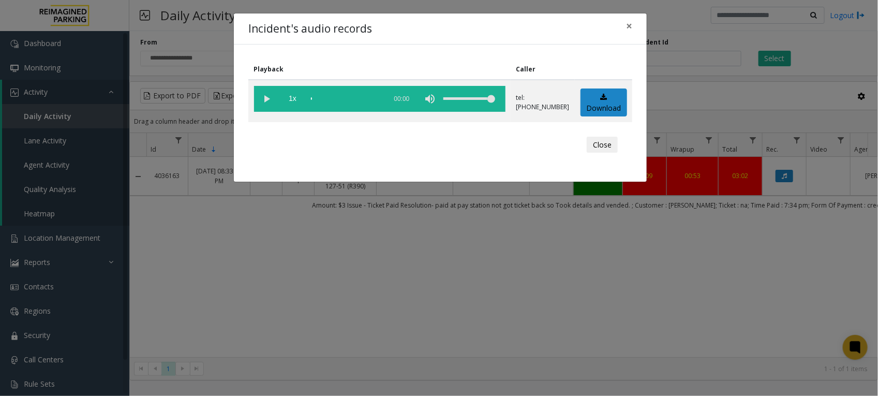  Describe the element at coordinates (543, 69) in the screenshot. I see `th: Caller` at that location.